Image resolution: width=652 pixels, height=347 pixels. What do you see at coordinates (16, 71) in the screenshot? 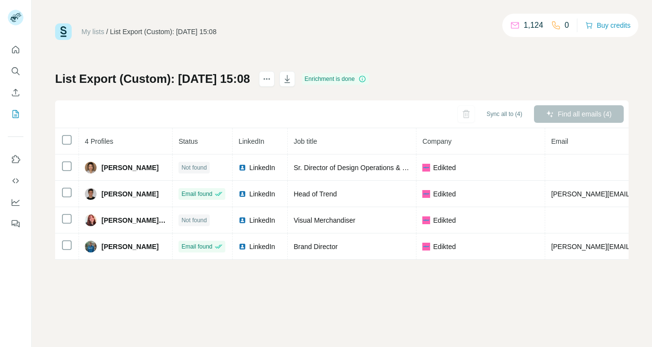
I see `button: Search` at bounding box center [16, 71].